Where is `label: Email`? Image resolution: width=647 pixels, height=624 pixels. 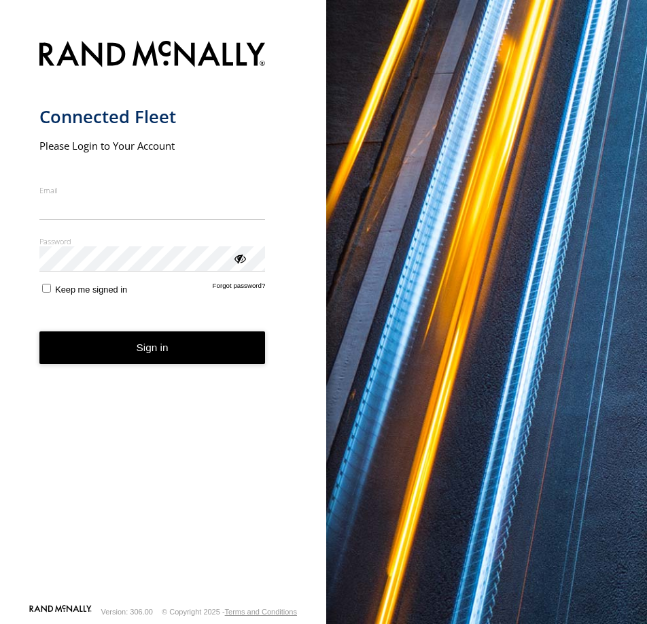
label: Email is located at coordinates (152, 190).